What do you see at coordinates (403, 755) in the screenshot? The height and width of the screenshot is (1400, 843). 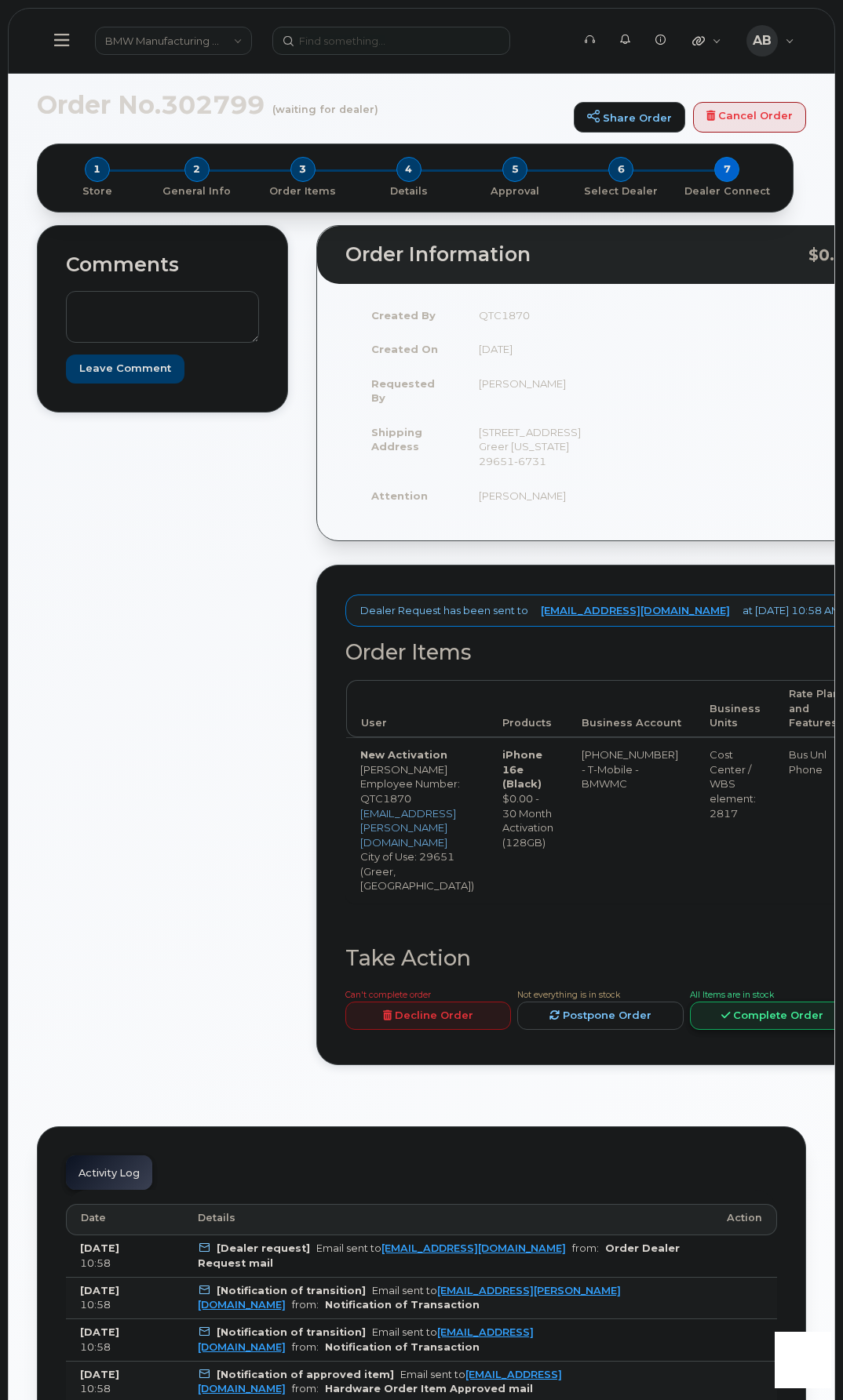 I see `strong: New Activation` at bounding box center [403, 755].